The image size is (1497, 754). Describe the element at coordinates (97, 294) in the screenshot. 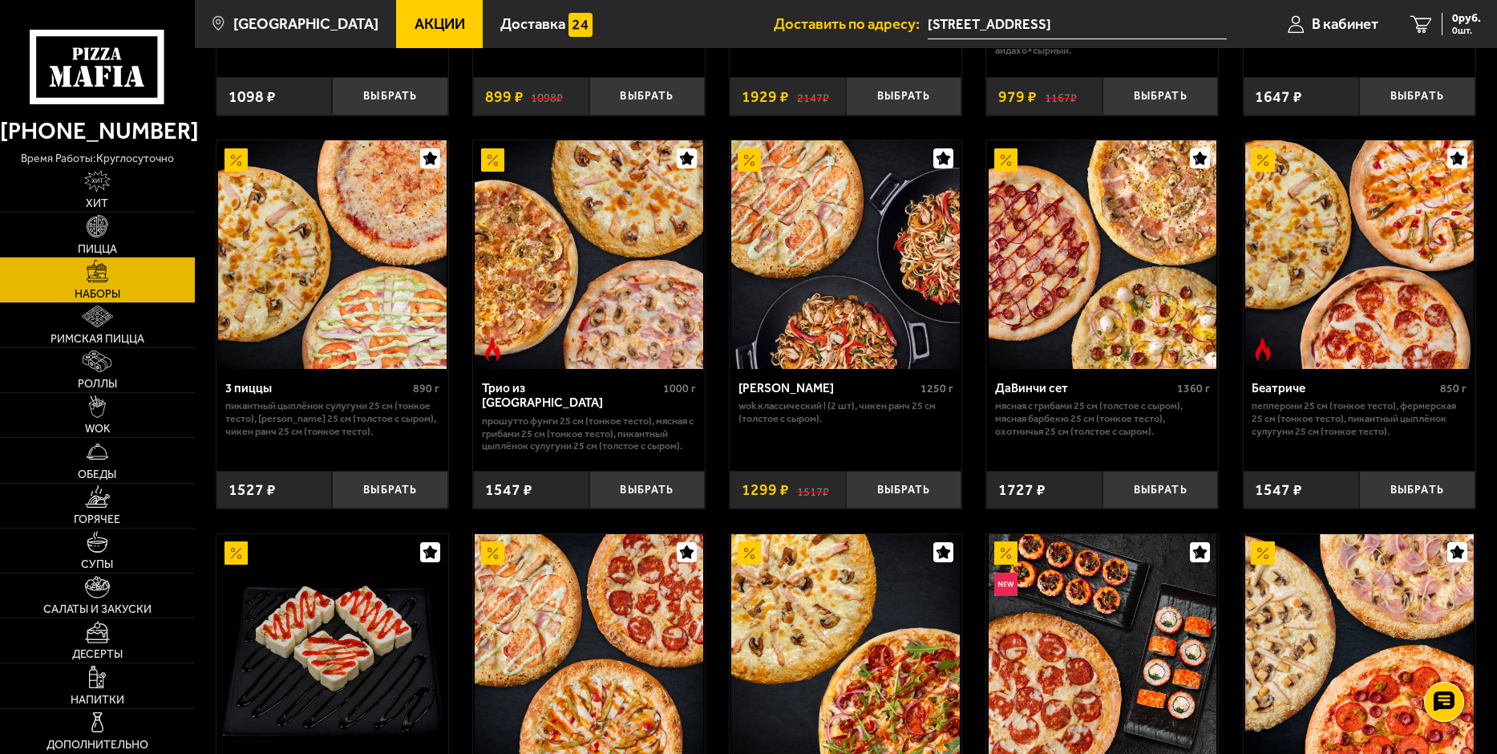

I see `span: Наборы` at that location.